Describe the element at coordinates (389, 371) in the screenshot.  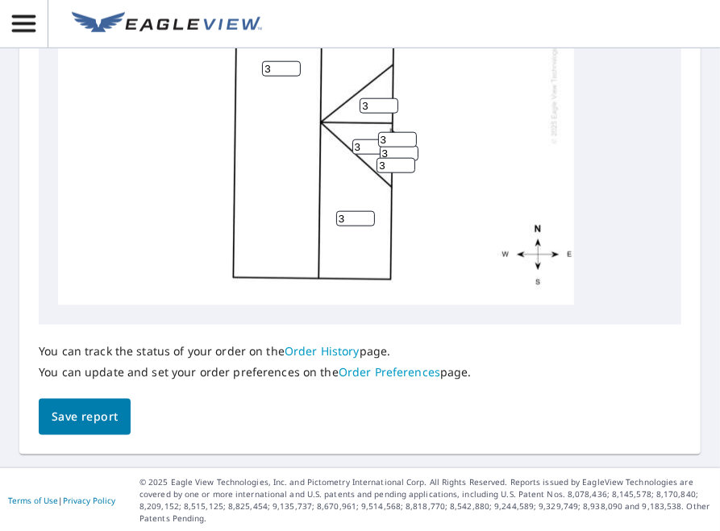
I see `a: Order Preferences` at that location.